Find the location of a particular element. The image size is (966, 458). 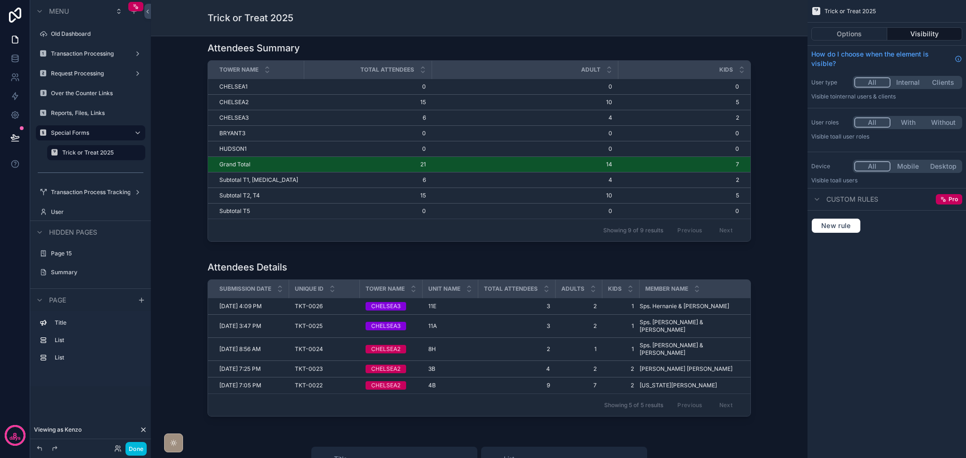

span: all users is located at coordinates (846, 180).